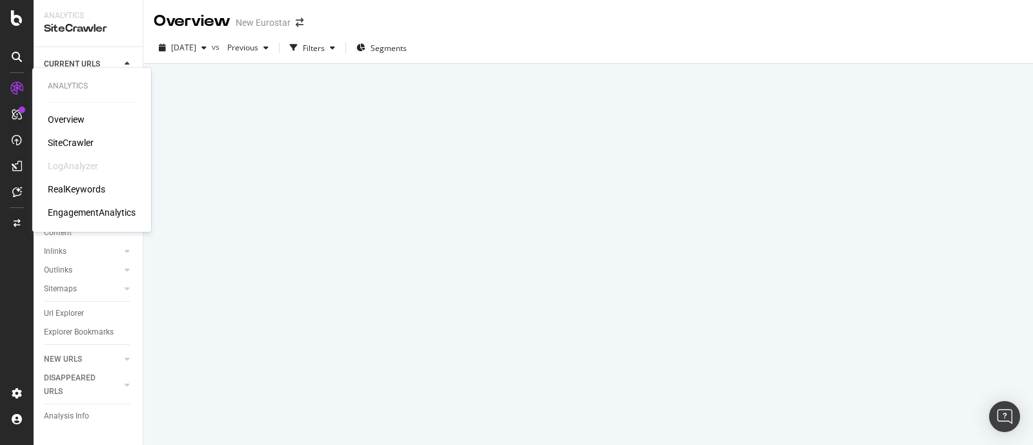 This screenshot has height=445, width=1033. Describe the element at coordinates (300, 23) in the screenshot. I see `div: arrow-right-arrow-left` at that location.